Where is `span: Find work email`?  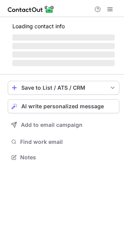
span: Find work email is located at coordinates (68, 142).